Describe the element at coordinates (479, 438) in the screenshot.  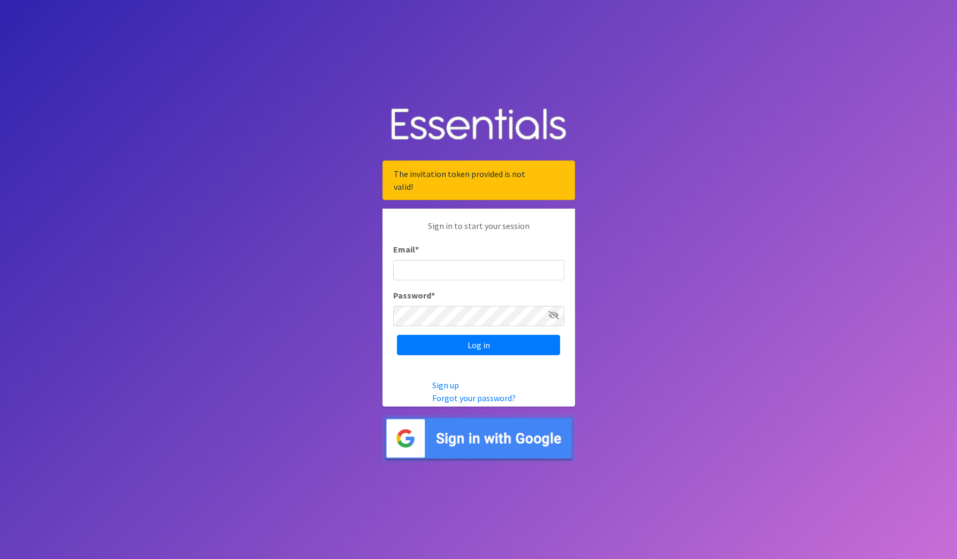
I see `img: Sign in with Google` at that location.